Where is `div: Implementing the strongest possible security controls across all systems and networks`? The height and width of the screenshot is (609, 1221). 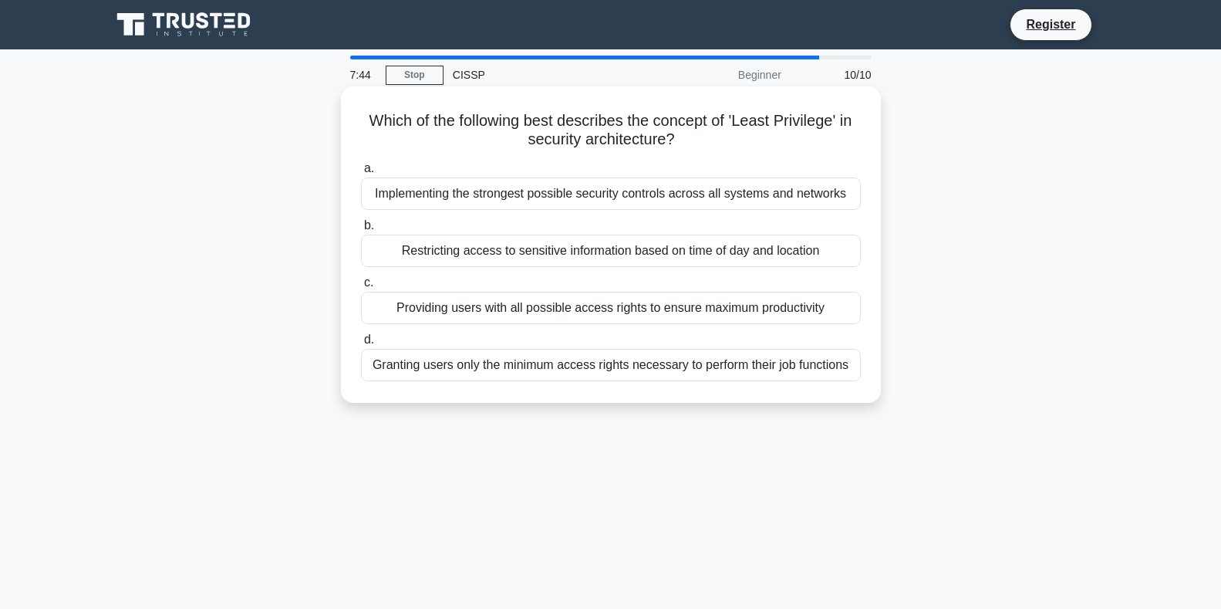
div: Implementing the strongest possible security controls across all systems and networks is located at coordinates (611, 194).